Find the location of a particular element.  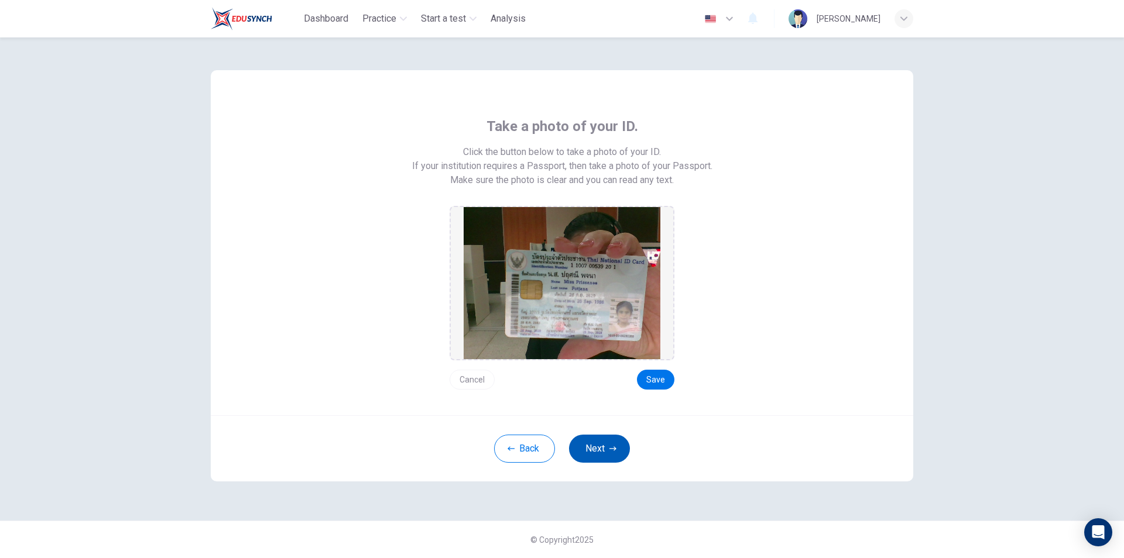

button: Start a test is located at coordinates (448, 19).